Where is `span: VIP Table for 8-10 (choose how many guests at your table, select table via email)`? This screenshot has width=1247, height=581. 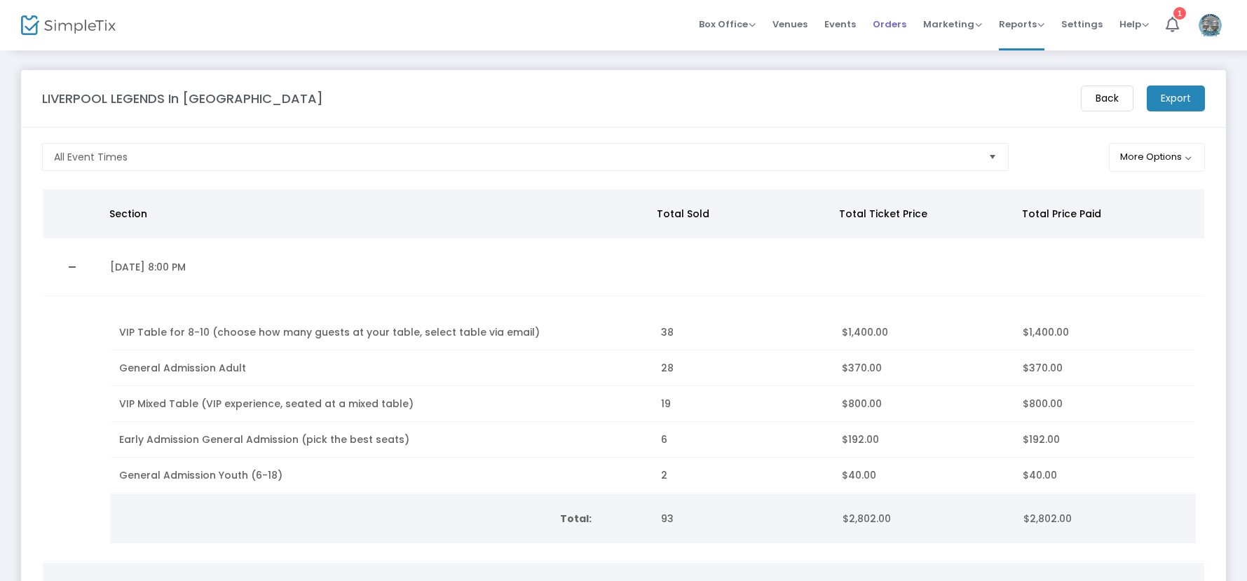
span: VIP Table for 8-10 (choose how many guests at your table, select table via email) is located at coordinates (329, 332).